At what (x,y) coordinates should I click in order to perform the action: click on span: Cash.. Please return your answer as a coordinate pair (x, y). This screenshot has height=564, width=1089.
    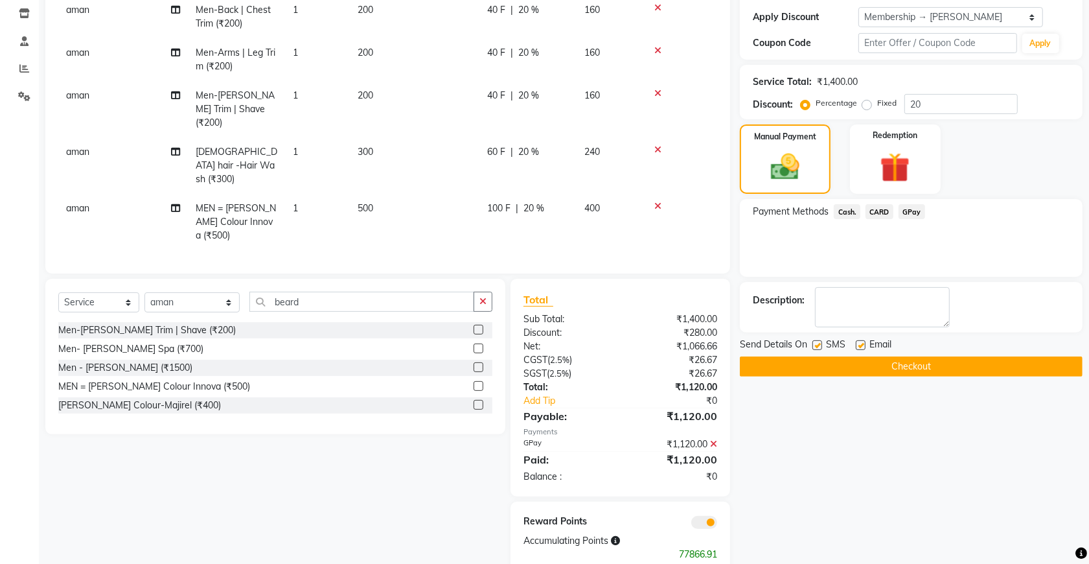
    Looking at the image, I should click on (847, 211).